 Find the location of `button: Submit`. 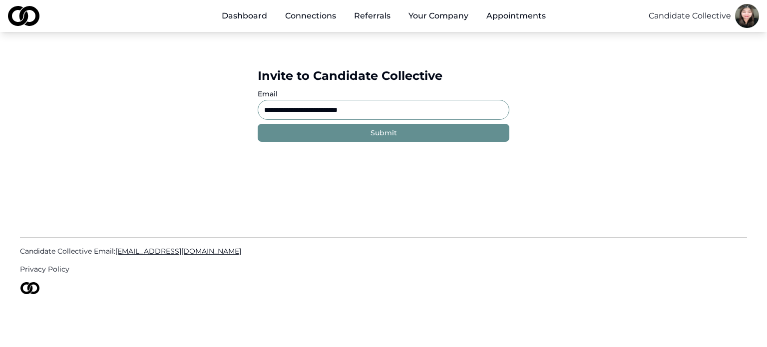

button: Submit is located at coordinates (383, 133).